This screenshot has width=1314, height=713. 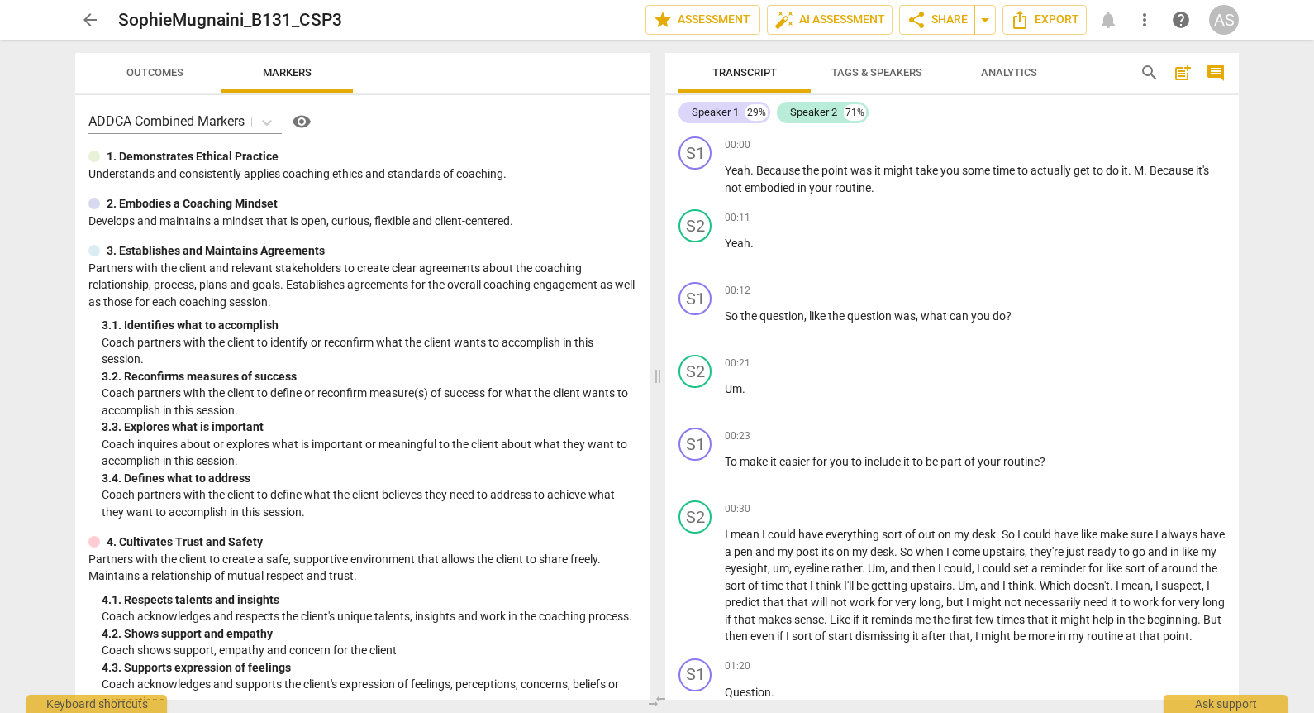 What do you see at coordinates (1067, 534) in the screenshot?
I see `span: have` at bounding box center [1067, 534].